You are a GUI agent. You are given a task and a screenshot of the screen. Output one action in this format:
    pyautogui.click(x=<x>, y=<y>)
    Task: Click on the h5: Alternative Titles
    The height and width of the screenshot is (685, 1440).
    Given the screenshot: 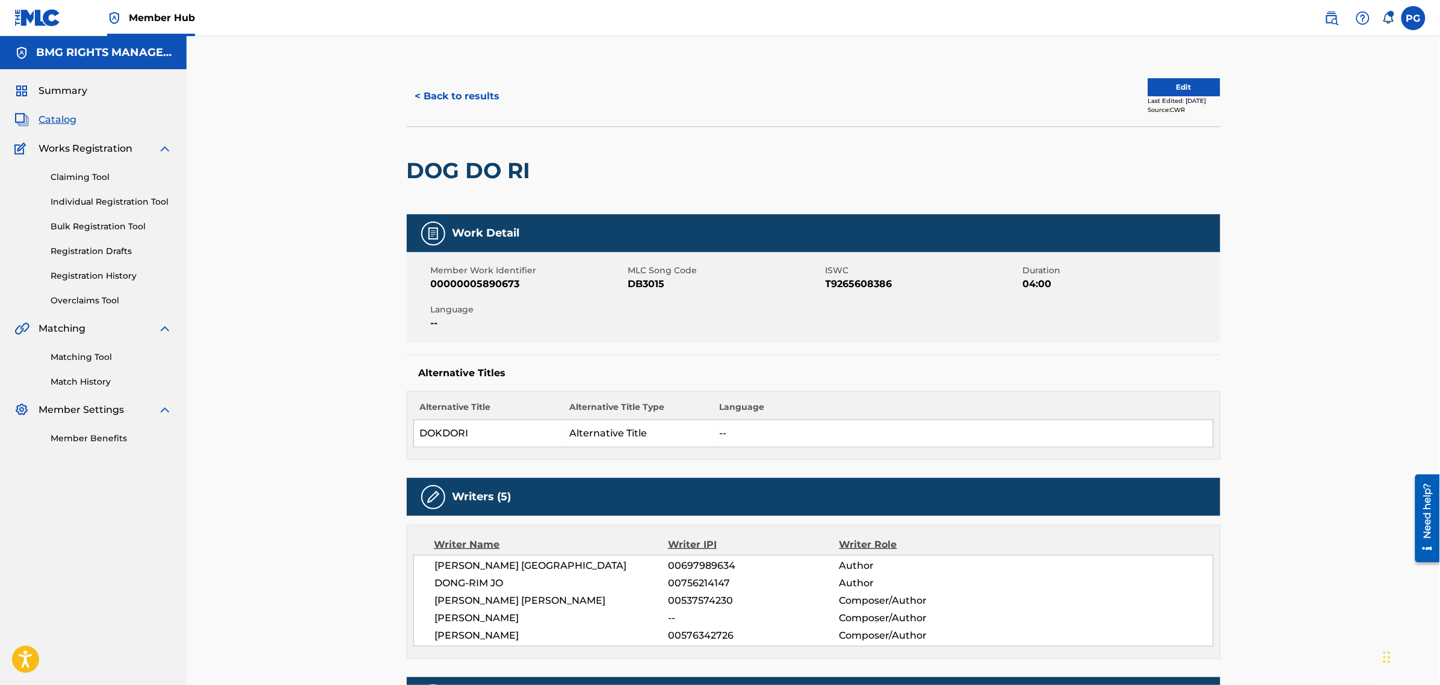 What is the action you would take?
    pyautogui.click(x=814, y=373)
    